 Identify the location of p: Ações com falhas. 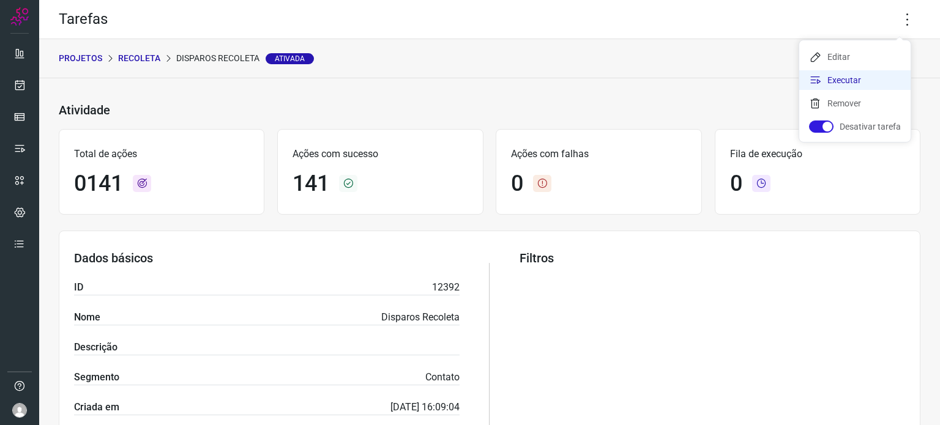
(598, 154).